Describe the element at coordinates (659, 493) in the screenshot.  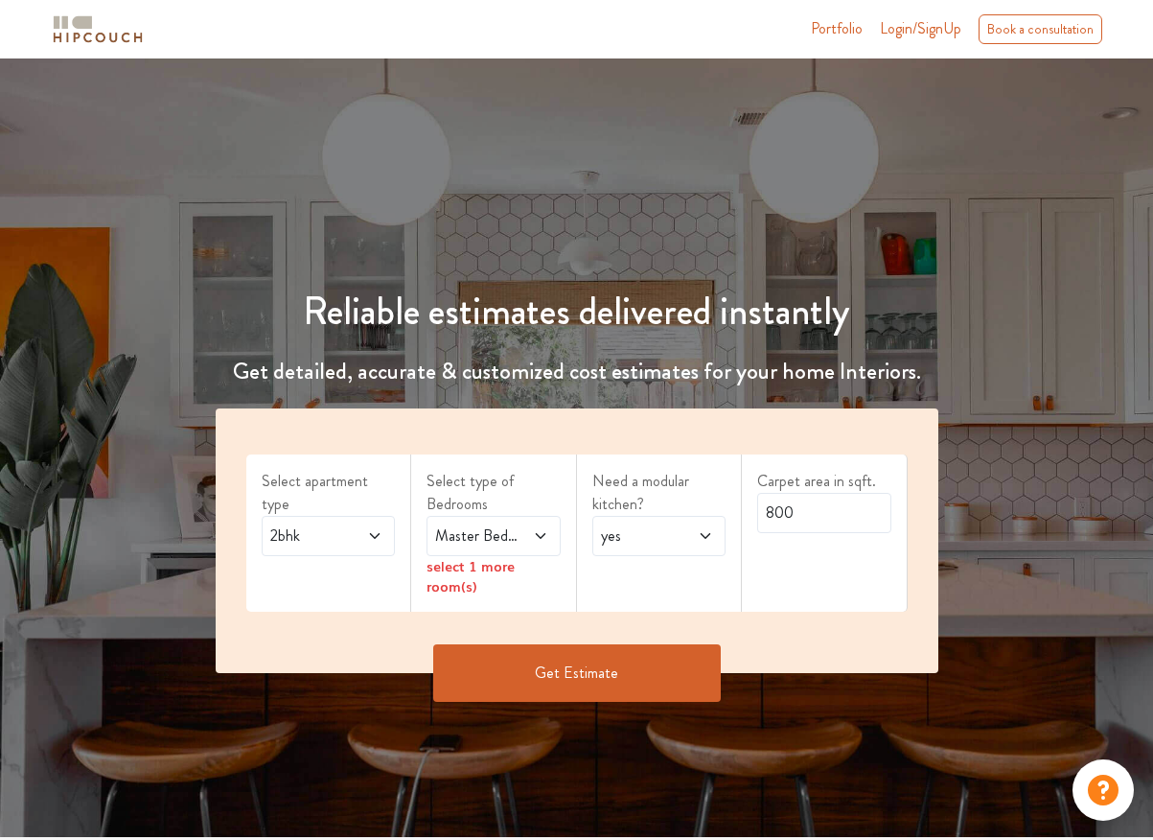
I see `label: Need a modular kitchen?` at that location.